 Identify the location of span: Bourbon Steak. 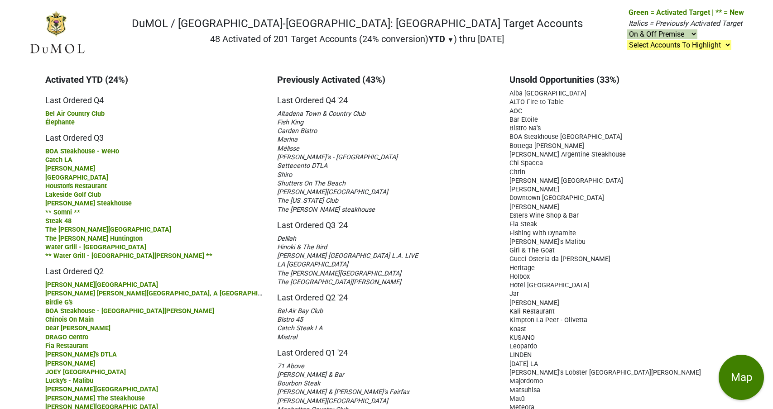
(298, 384).